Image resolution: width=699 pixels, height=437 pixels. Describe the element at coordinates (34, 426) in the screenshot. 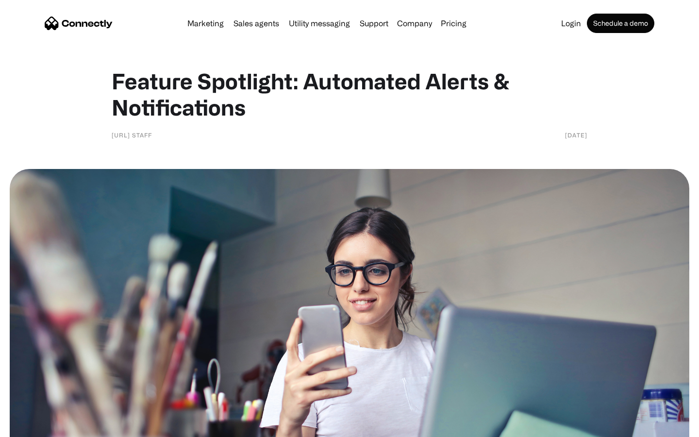

I see `aside: Language selected: English` at that location.